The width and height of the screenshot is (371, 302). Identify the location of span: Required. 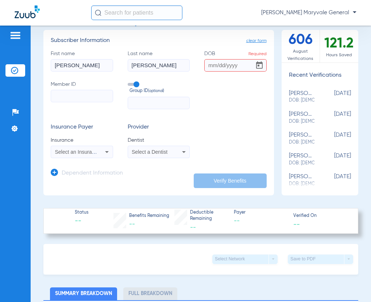
(258, 54).